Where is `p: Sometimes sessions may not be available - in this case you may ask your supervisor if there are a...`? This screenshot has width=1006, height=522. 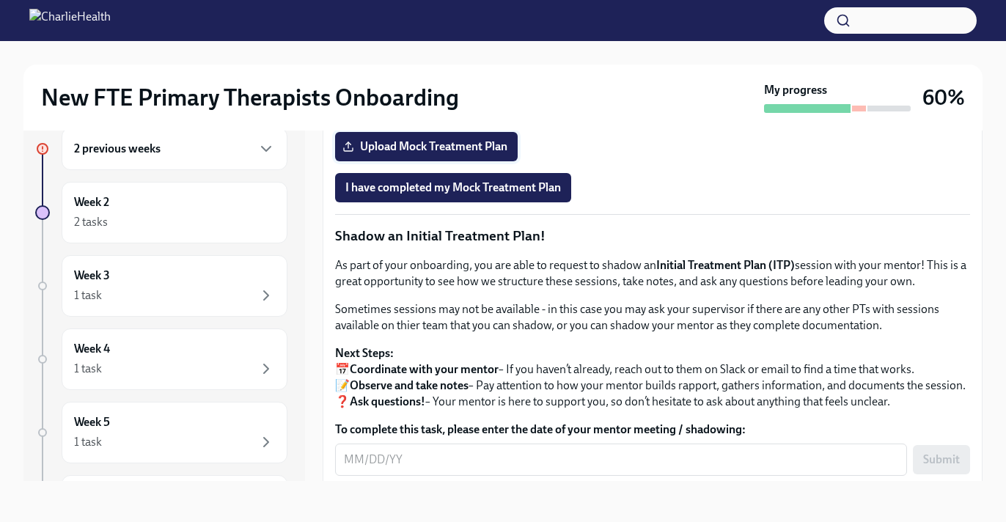 p: Sometimes sessions may not be available - in this case you may ask your supervisor if there are a... is located at coordinates (652, 317).